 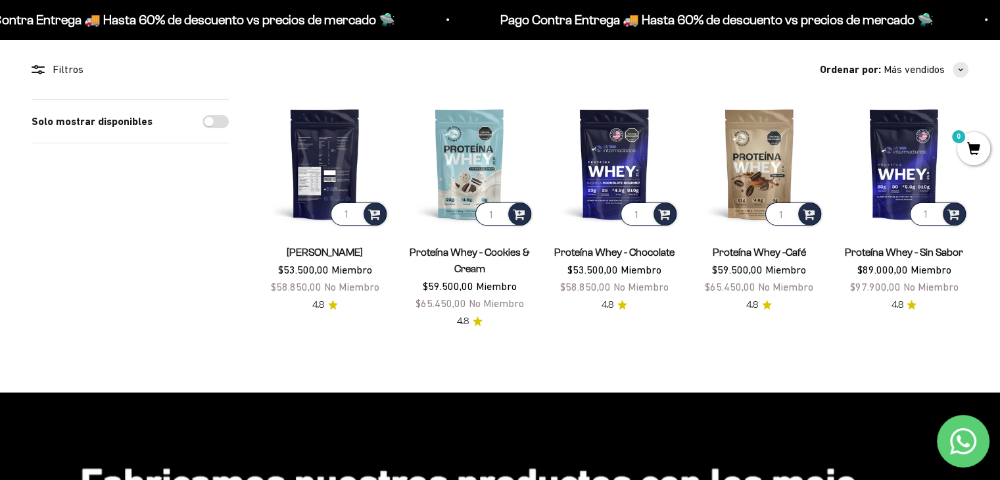 I want to click on a: Proteína Whey - Chocolate, so click(x=614, y=252).